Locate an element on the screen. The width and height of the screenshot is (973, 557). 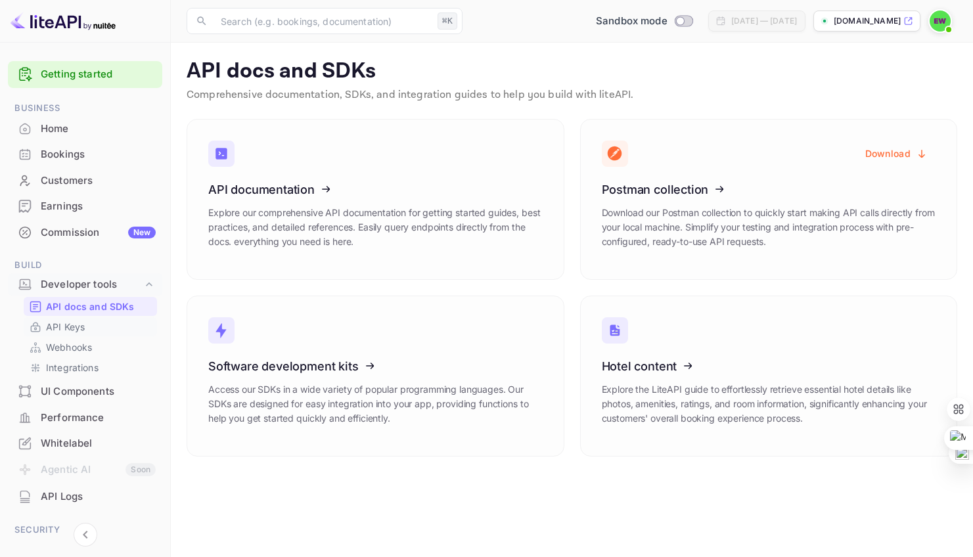
p: Integrations is located at coordinates (72, 367).